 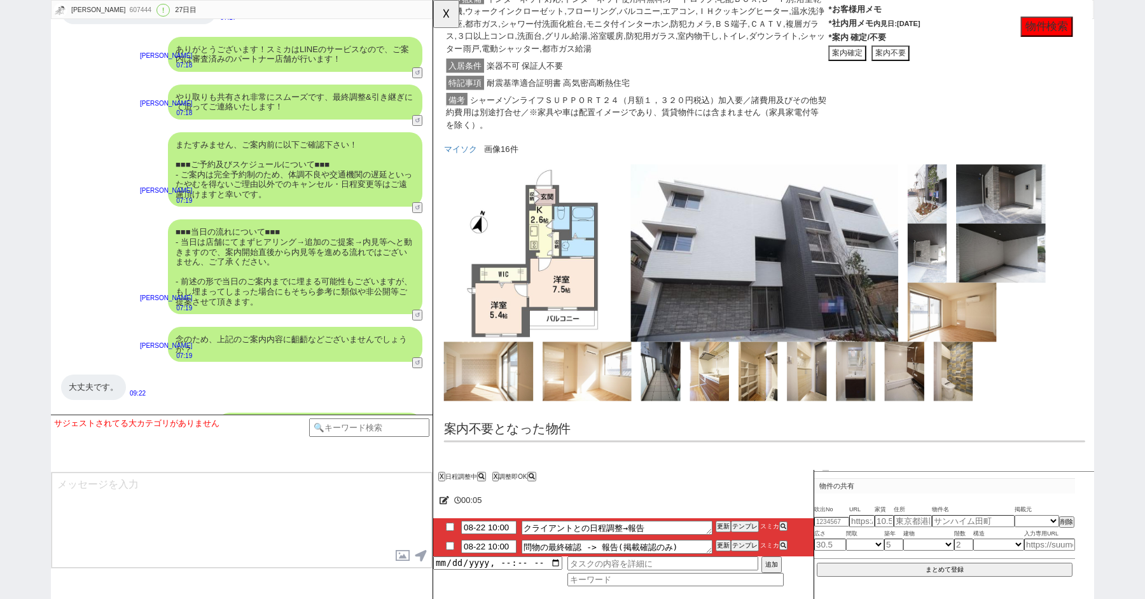 I want to click on span: 画像16件, so click(x=73, y=160).